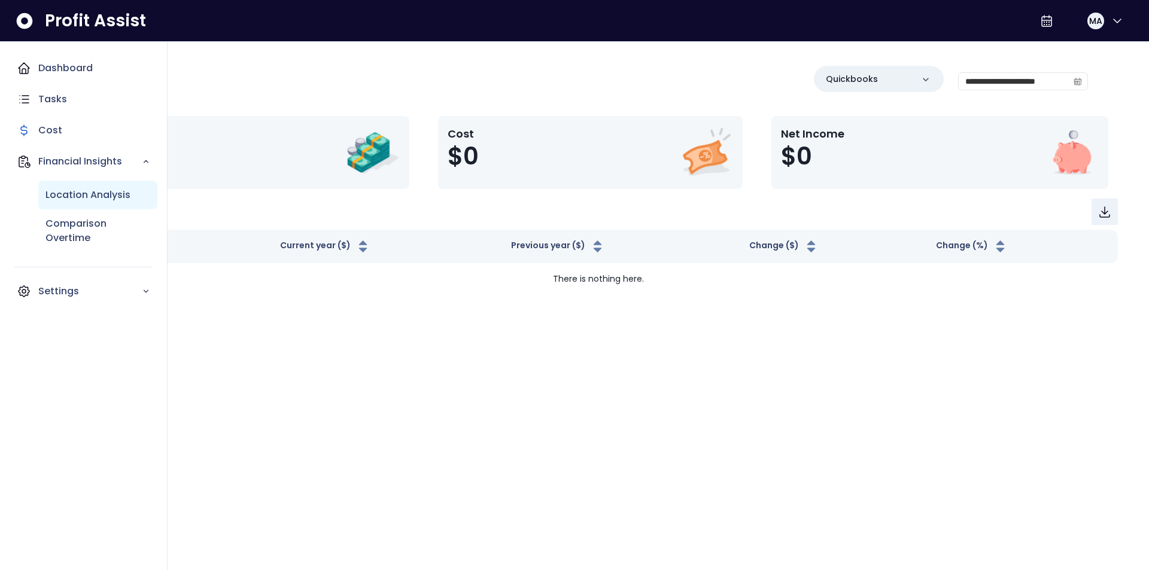 The image size is (1149, 570). What do you see at coordinates (95, 21) in the screenshot?
I see `span: Profit Assist` at bounding box center [95, 21].